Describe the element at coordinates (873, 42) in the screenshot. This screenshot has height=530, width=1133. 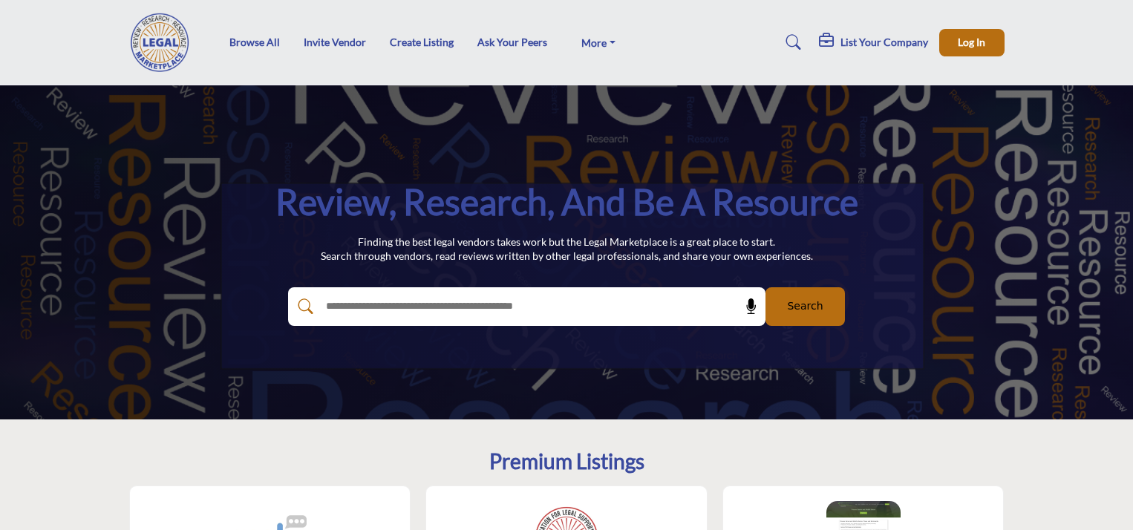
I see `div: List Your Company` at that location.